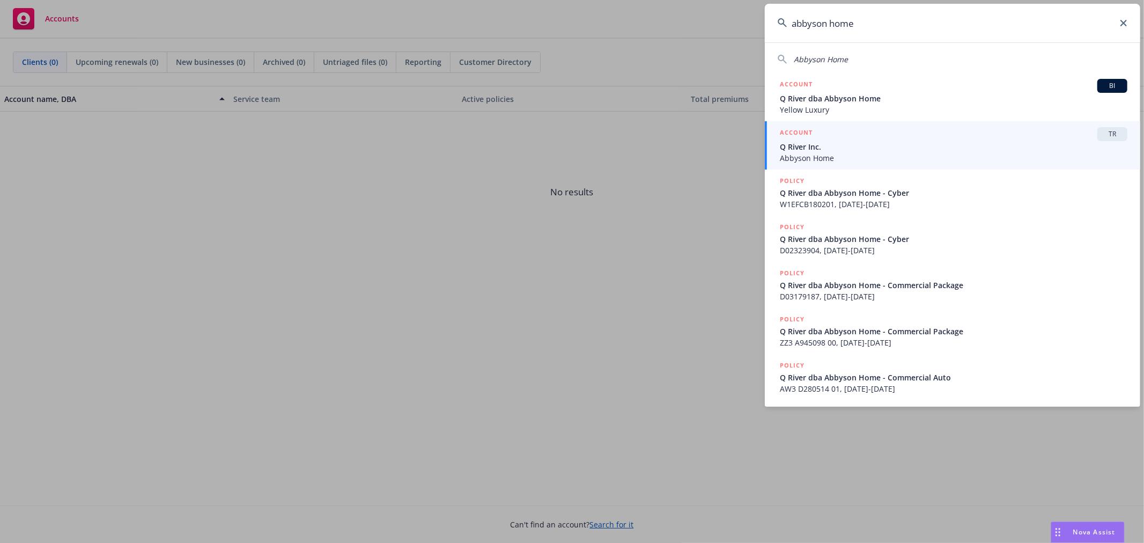 The height and width of the screenshot is (543, 1144). Describe the element at coordinates (952, 145) in the screenshot. I see `a: ACCOUNTTRQ River Inc.Abbyson Home` at that location.